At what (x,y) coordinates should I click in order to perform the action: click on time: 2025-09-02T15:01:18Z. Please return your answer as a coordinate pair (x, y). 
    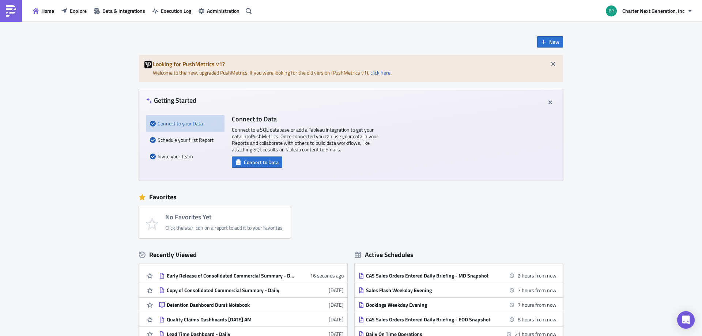
    Looking at the image, I should click on (327, 275).